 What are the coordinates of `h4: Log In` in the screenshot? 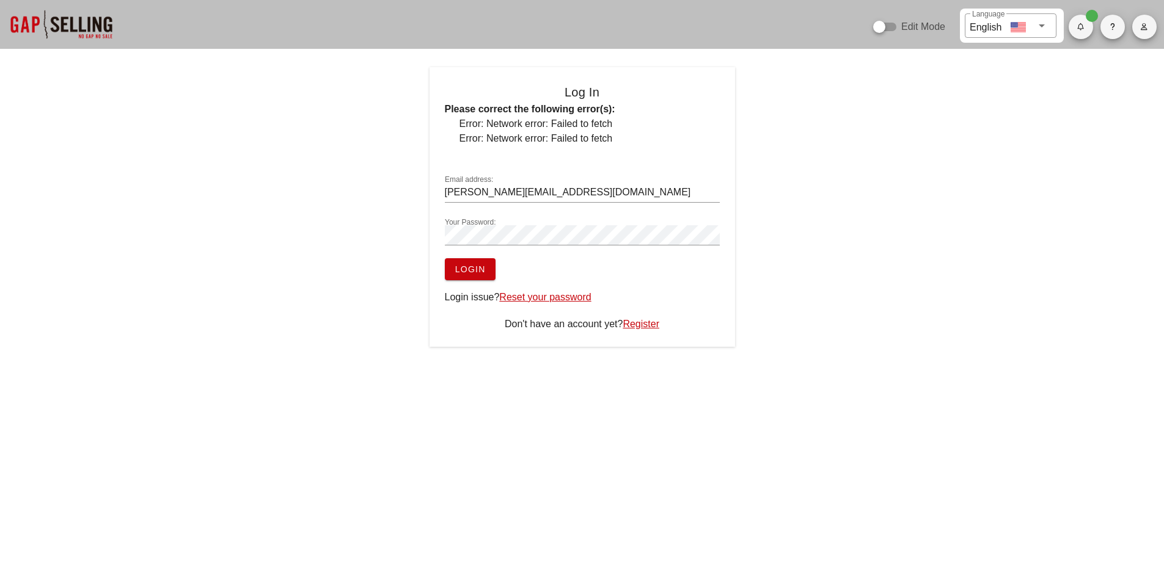 It's located at (582, 92).